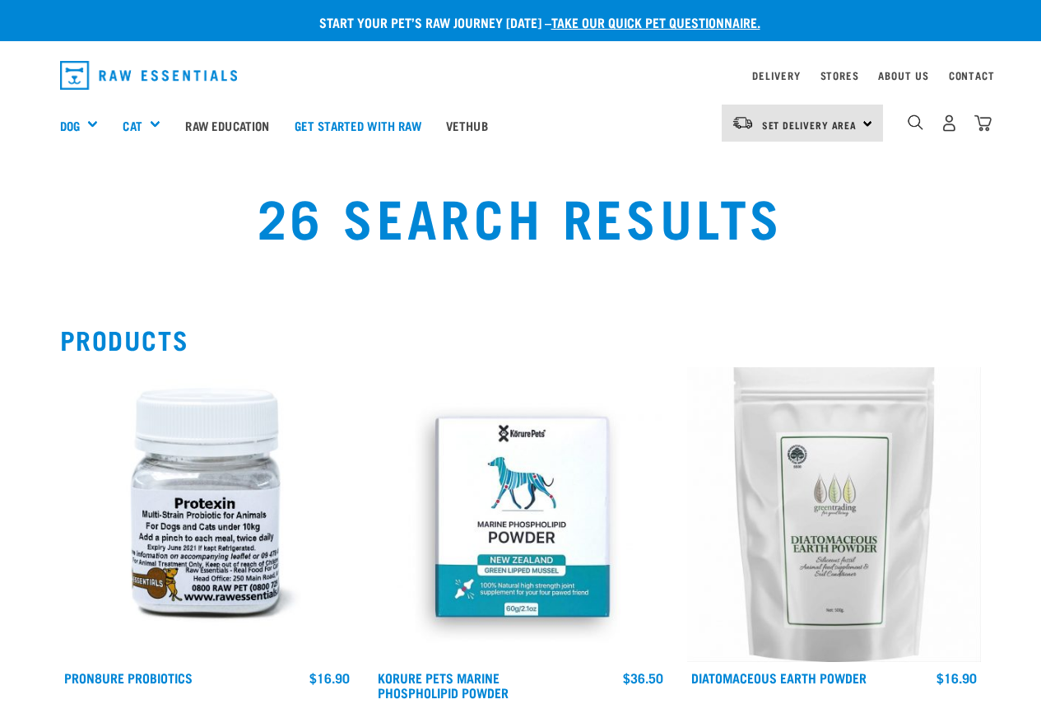  What do you see at coordinates (839, 75) in the screenshot?
I see `a: Stores` at bounding box center [839, 75].